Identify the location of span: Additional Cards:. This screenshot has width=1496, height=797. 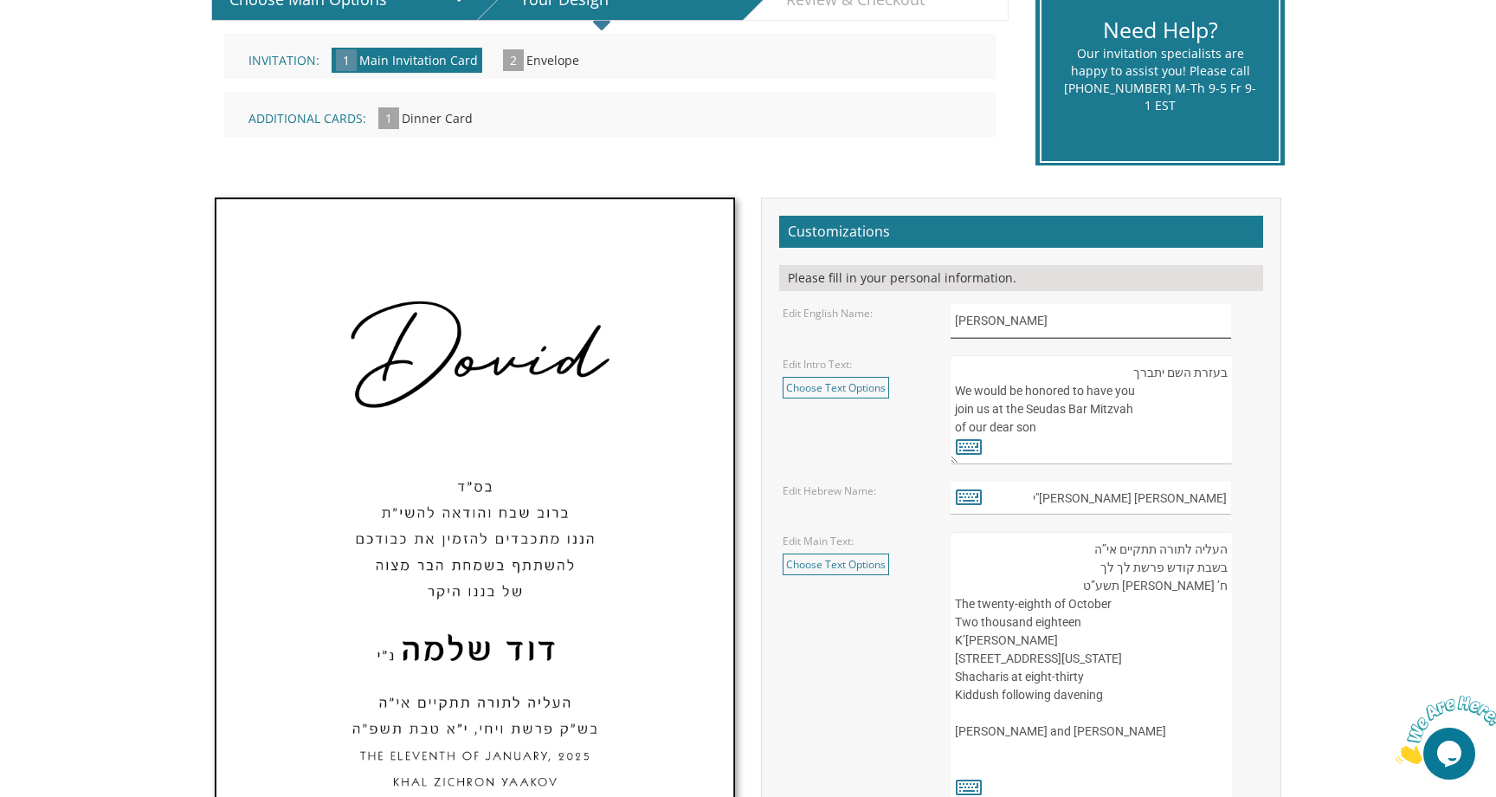
(307, 118).